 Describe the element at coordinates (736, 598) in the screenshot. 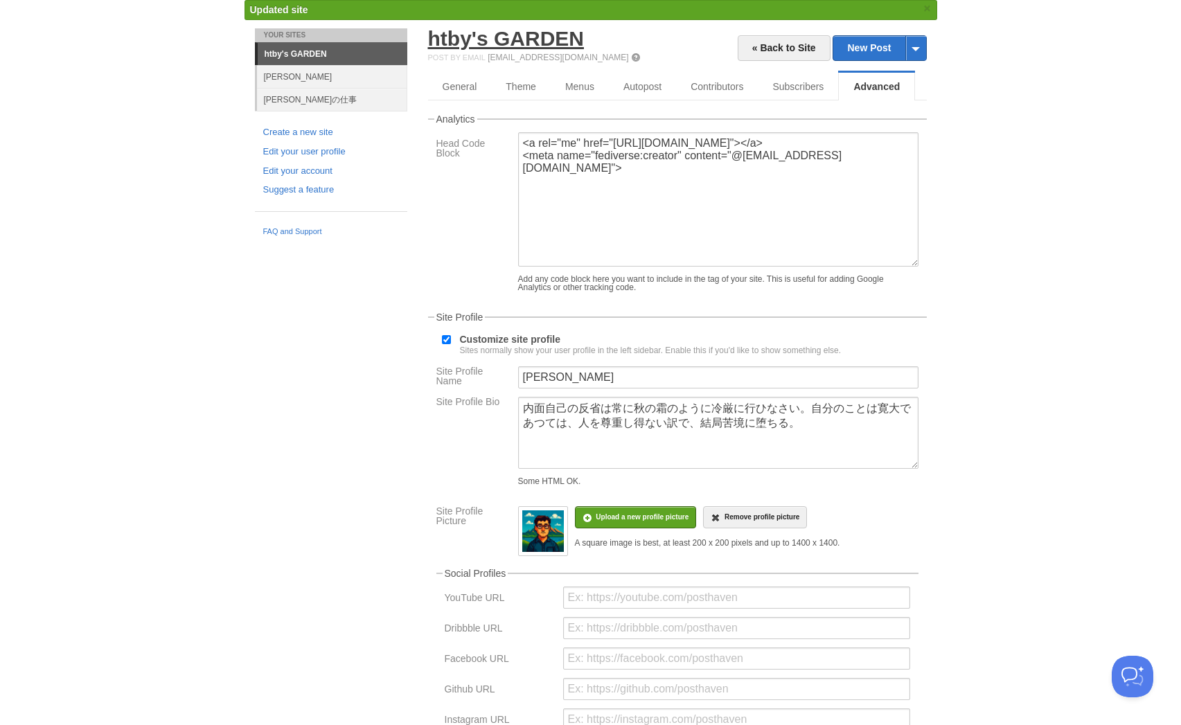

I see `input: Ex: https://youtube.com/posthaven` at that location.